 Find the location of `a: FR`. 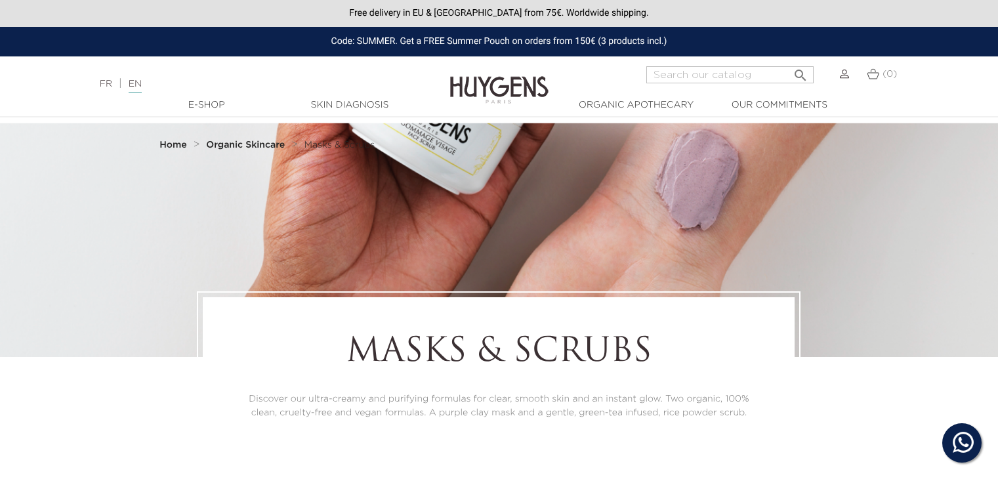

a: FR is located at coordinates (106, 84).